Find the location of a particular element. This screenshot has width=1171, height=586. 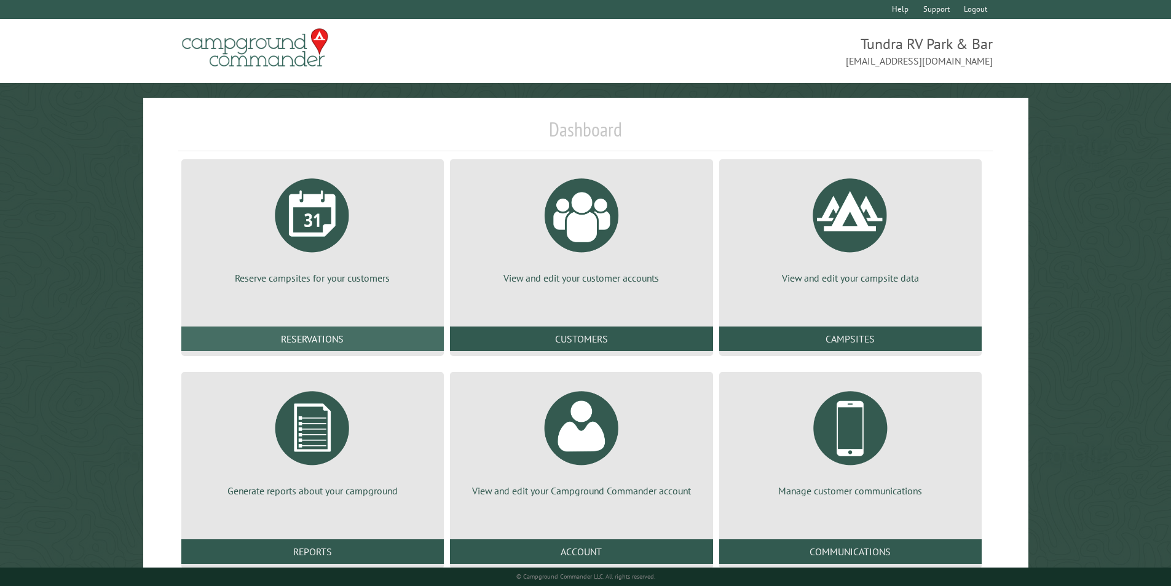

small: © Campground Commander LLC. All rights reserved. is located at coordinates (586, 576).